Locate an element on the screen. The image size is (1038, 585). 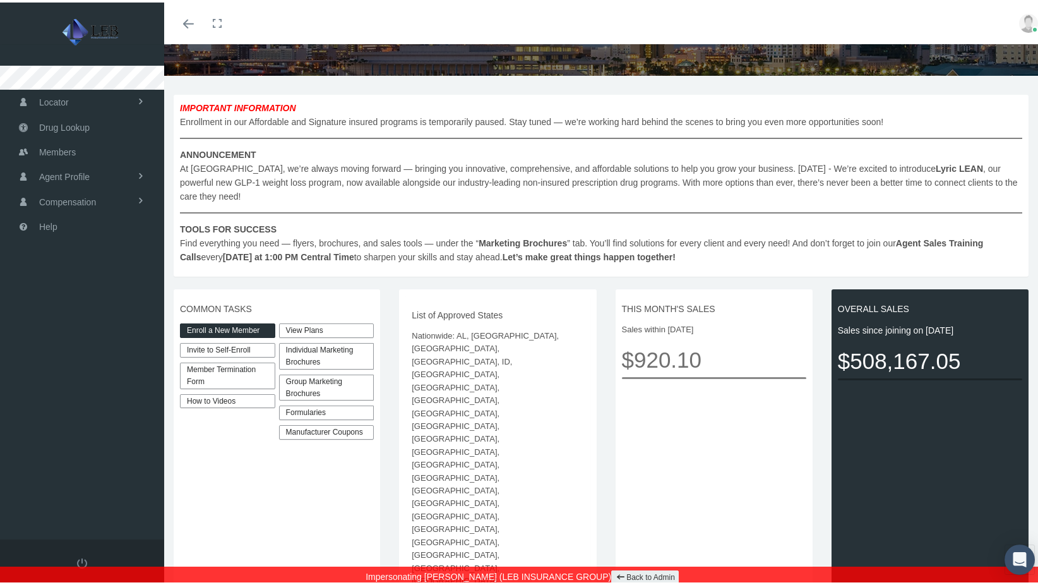
span: Help is located at coordinates (48, 224).